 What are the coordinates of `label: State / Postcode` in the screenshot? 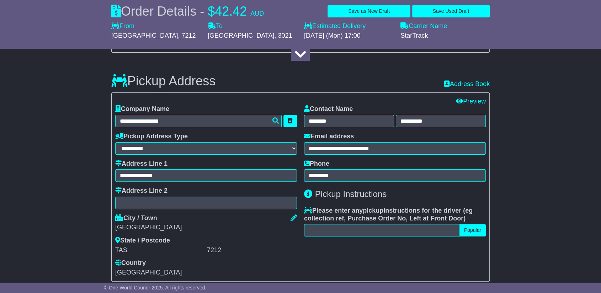 It's located at (143, 241).